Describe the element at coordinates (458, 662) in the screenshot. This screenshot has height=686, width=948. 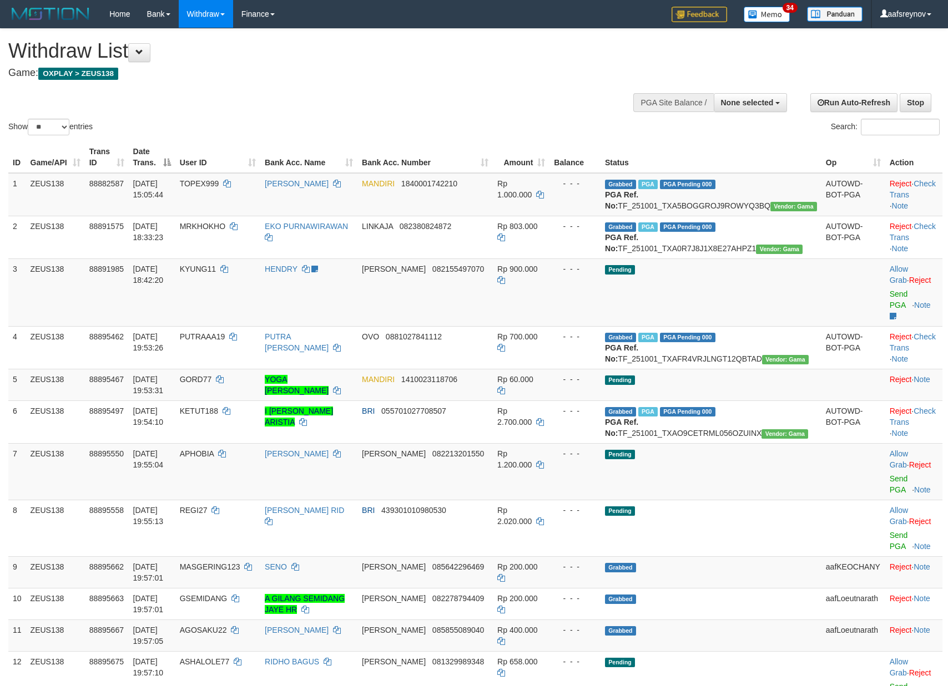
I see `span: Copy 081329989348 to clipboard` at that location.